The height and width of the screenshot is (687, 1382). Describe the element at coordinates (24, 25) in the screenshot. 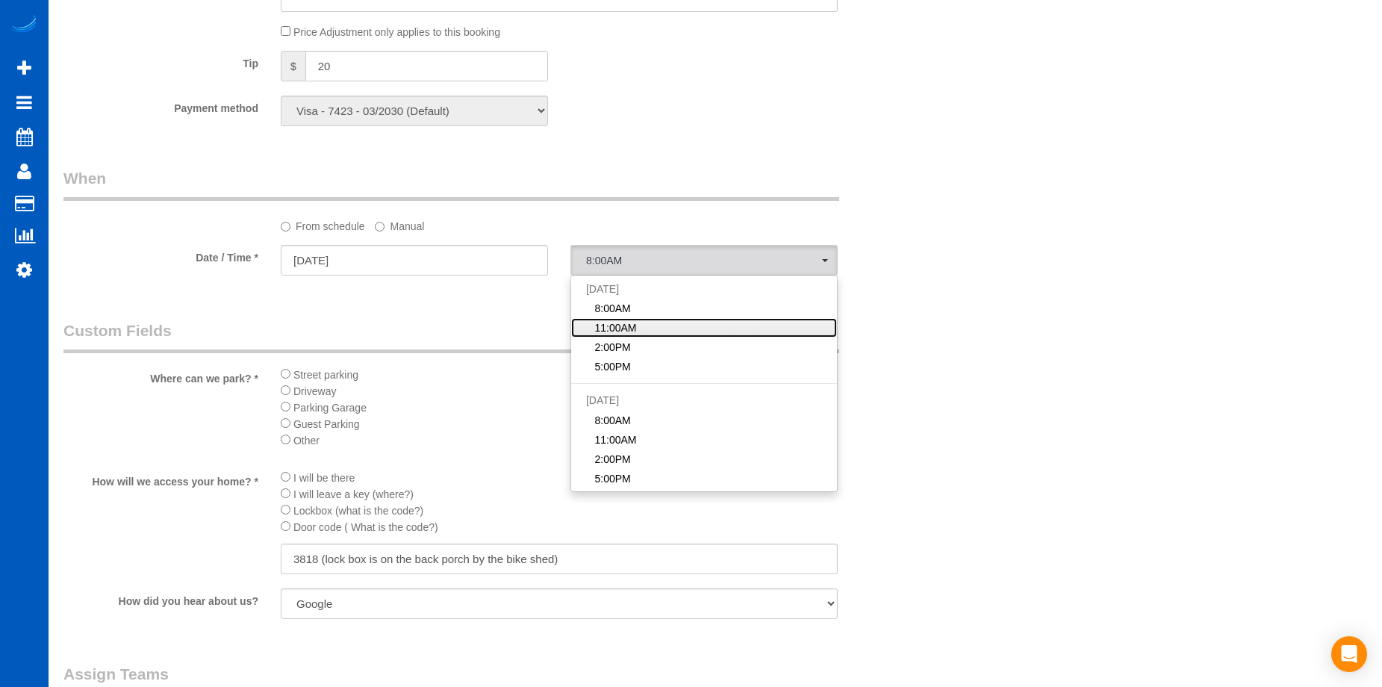

I see `a: Automaid Logo` at that location.